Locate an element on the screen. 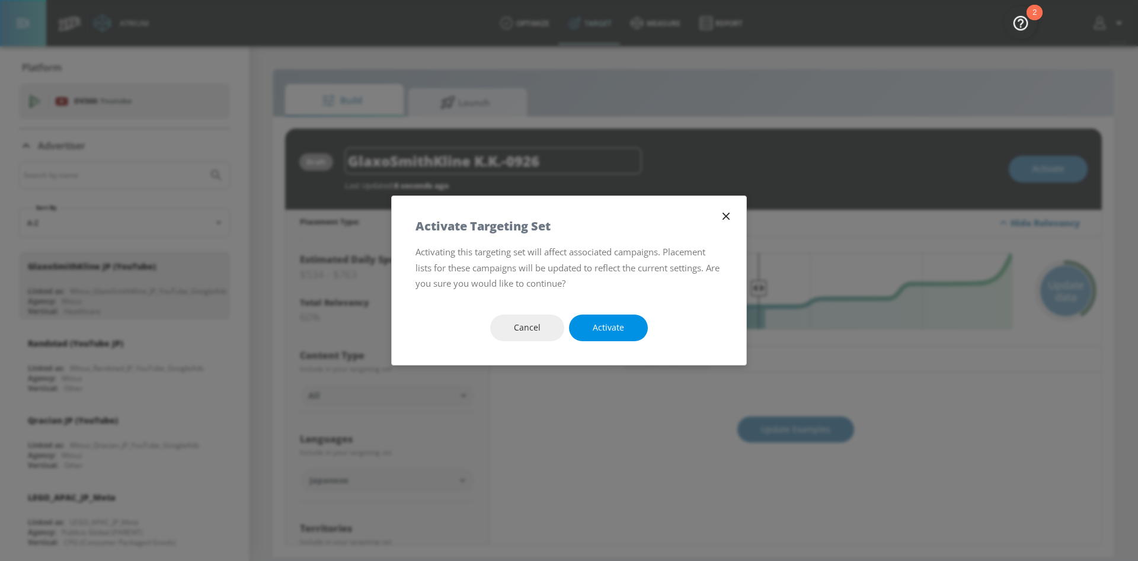 Image resolution: width=1138 pixels, height=561 pixels. button: Open Resource Center, 2 new notifications is located at coordinates (1021, 23).